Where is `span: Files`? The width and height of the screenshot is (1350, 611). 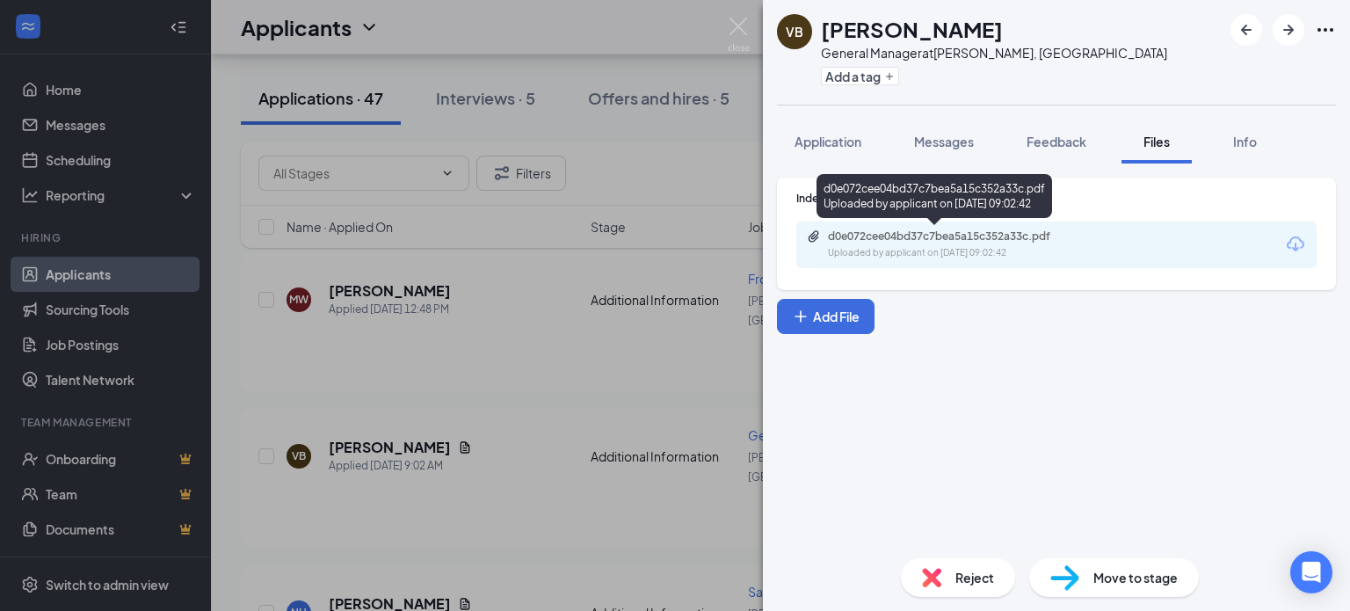
span: Files is located at coordinates (1156, 141).